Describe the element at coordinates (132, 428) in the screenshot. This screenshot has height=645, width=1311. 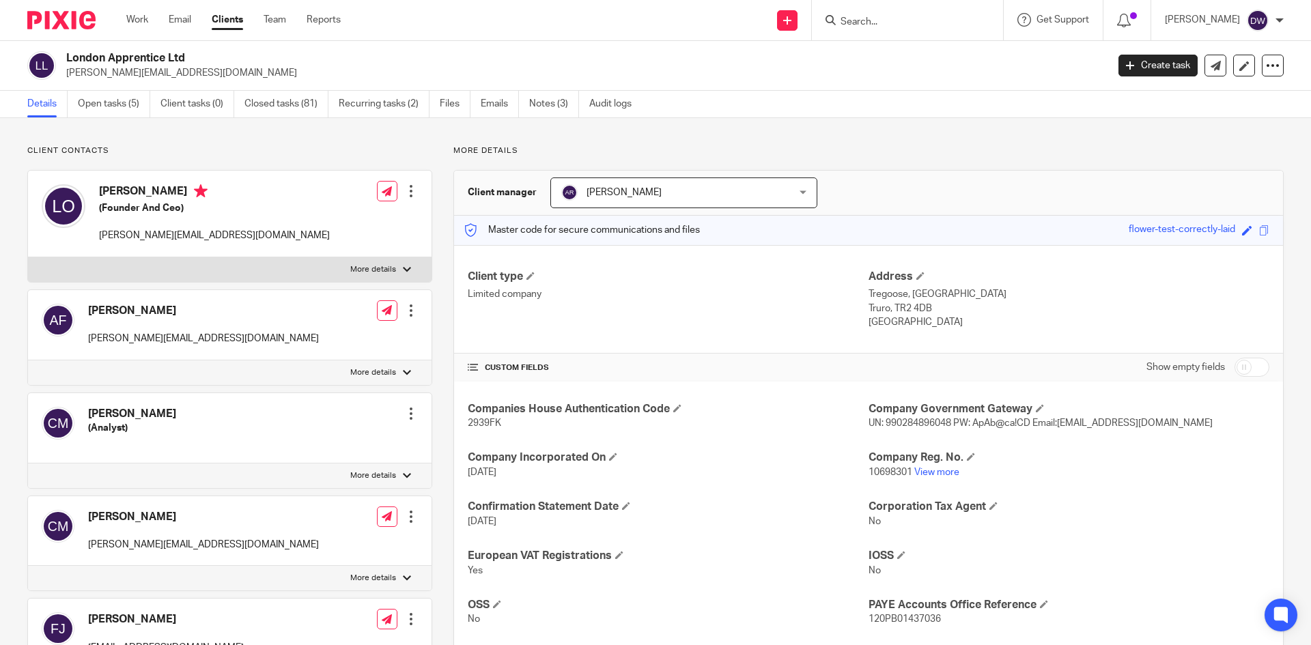
I see `h5: (Analyst)` at that location.